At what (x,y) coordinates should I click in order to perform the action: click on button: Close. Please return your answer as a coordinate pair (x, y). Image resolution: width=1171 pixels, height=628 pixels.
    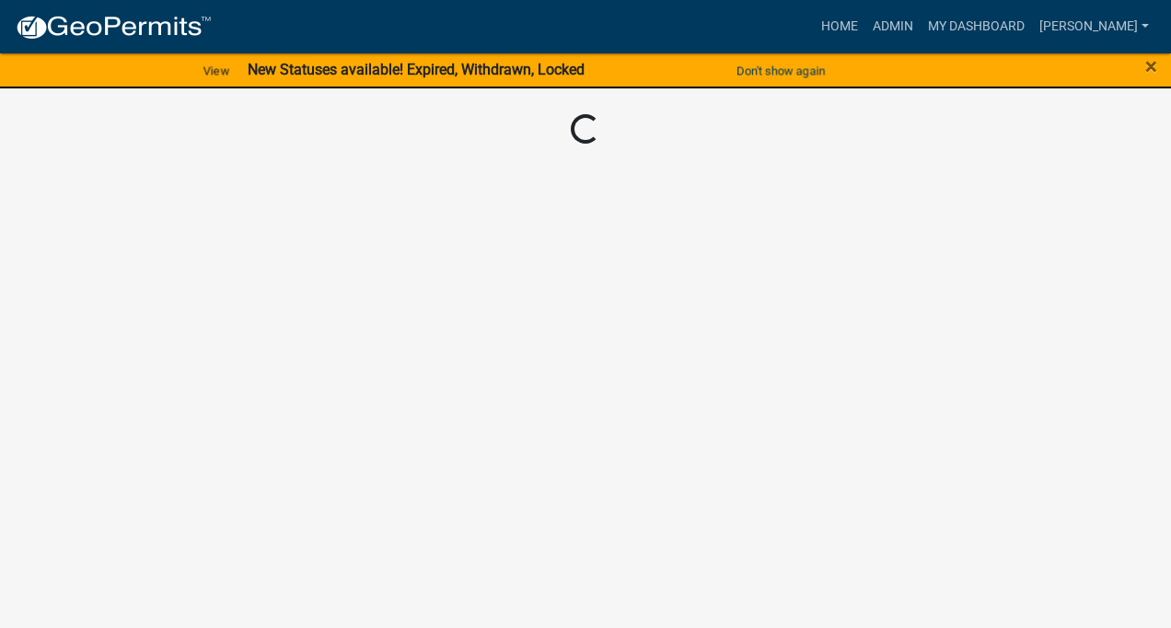
    Looking at the image, I should click on (1151, 66).